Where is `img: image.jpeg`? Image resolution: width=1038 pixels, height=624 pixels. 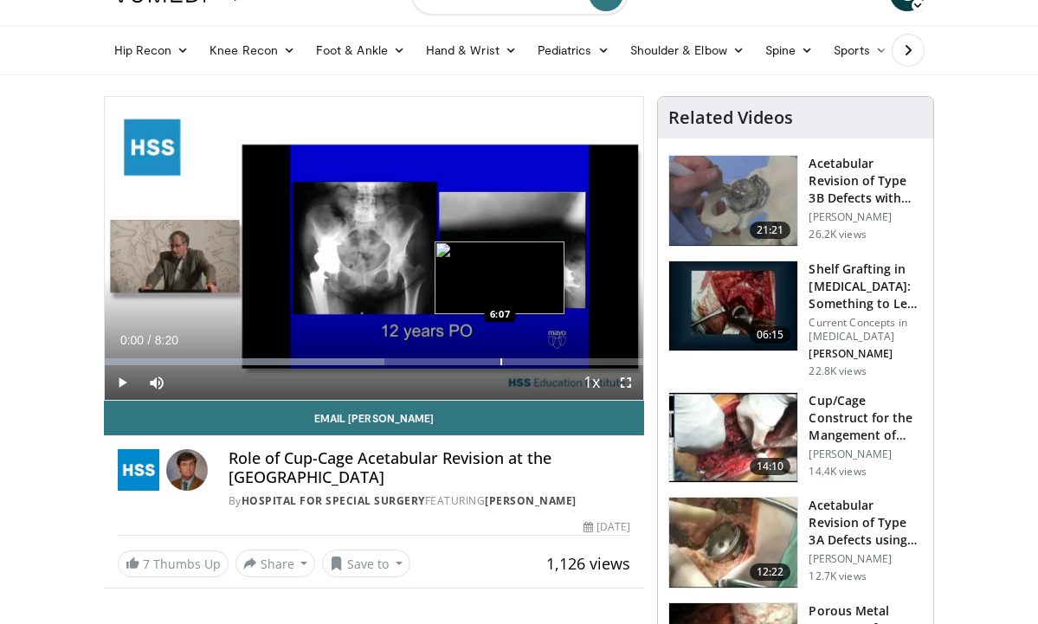
img: image.jpeg is located at coordinates (499, 278).